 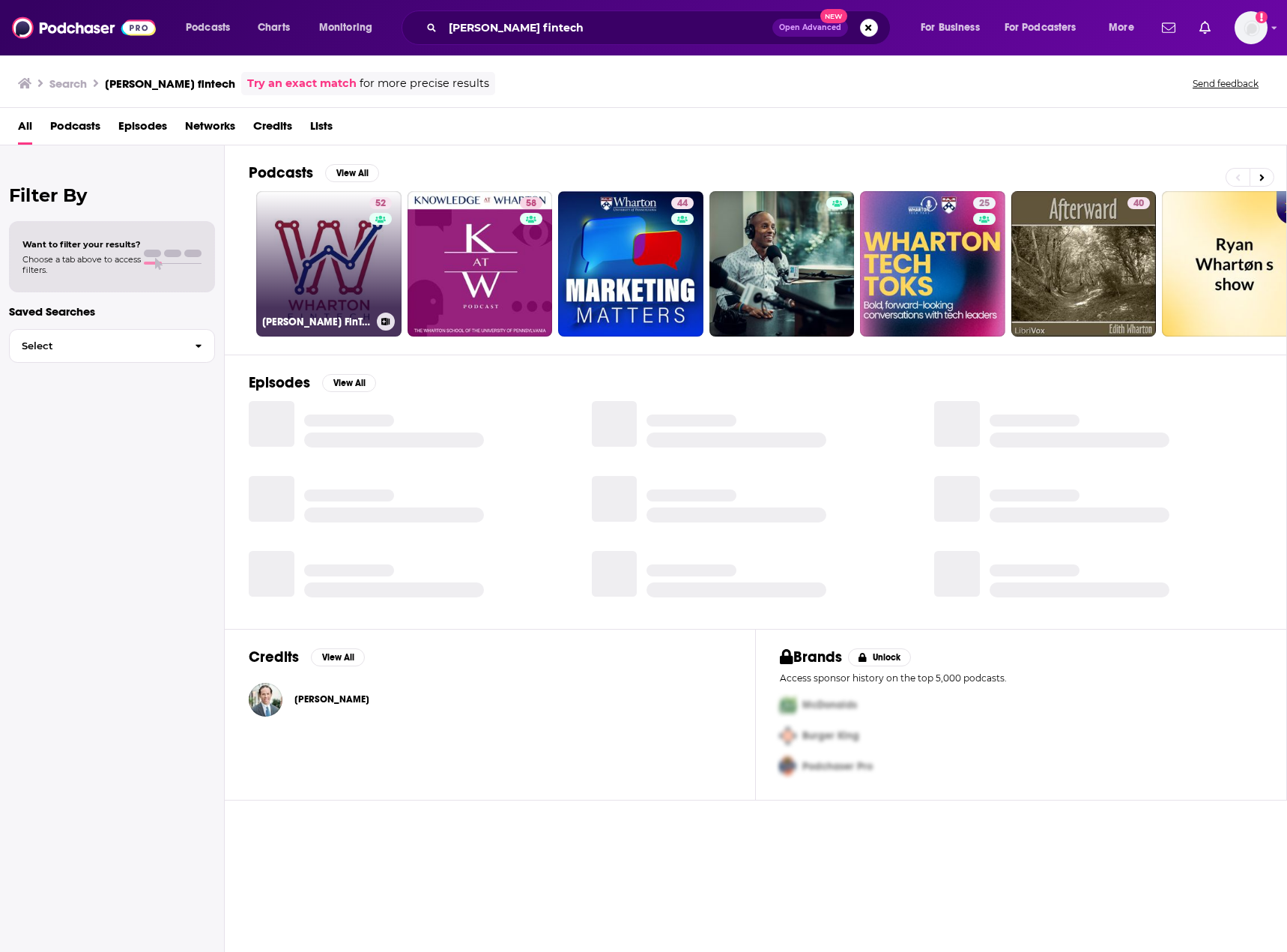 I want to click on h2: Episodes, so click(x=280, y=382).